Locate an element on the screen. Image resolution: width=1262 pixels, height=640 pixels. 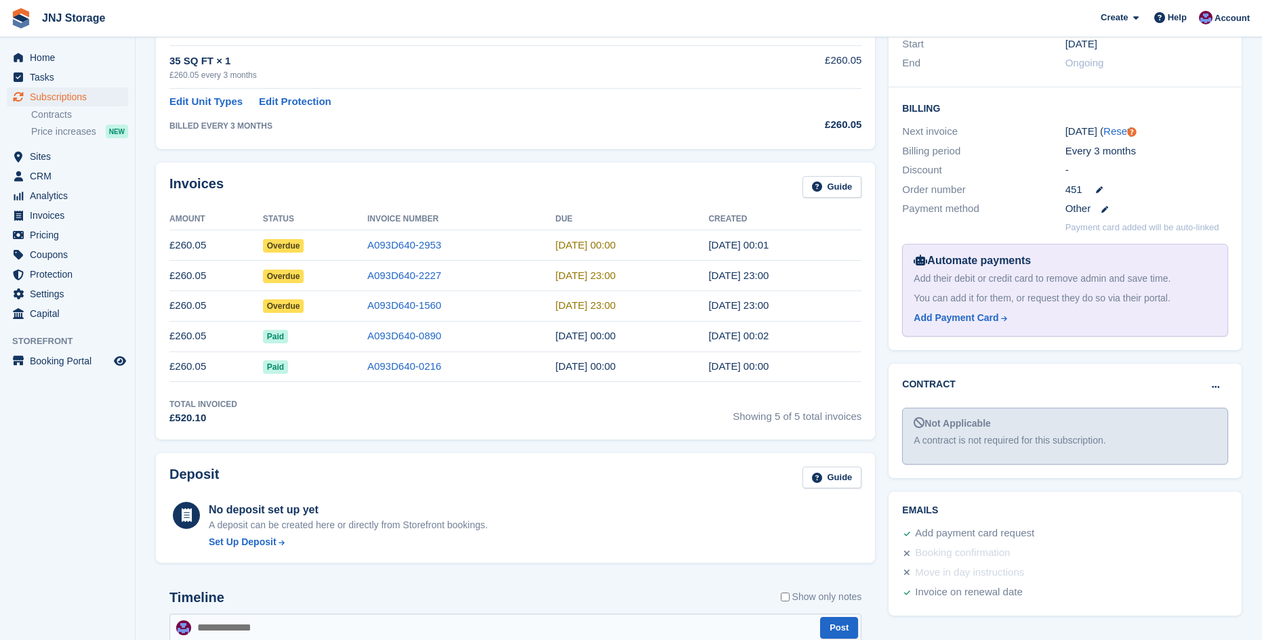
th: Status is located at coordinates (315, 220).